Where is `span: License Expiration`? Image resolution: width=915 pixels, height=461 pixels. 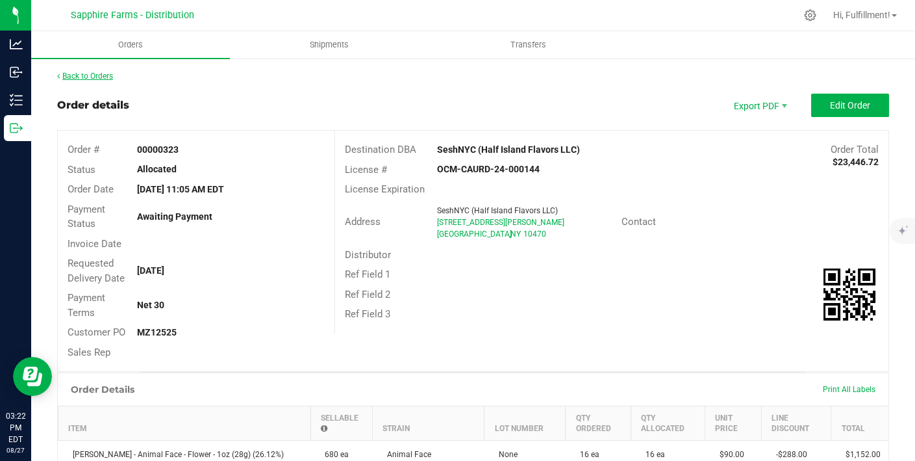 span: License Expiration is located at coordinates (385, 189).